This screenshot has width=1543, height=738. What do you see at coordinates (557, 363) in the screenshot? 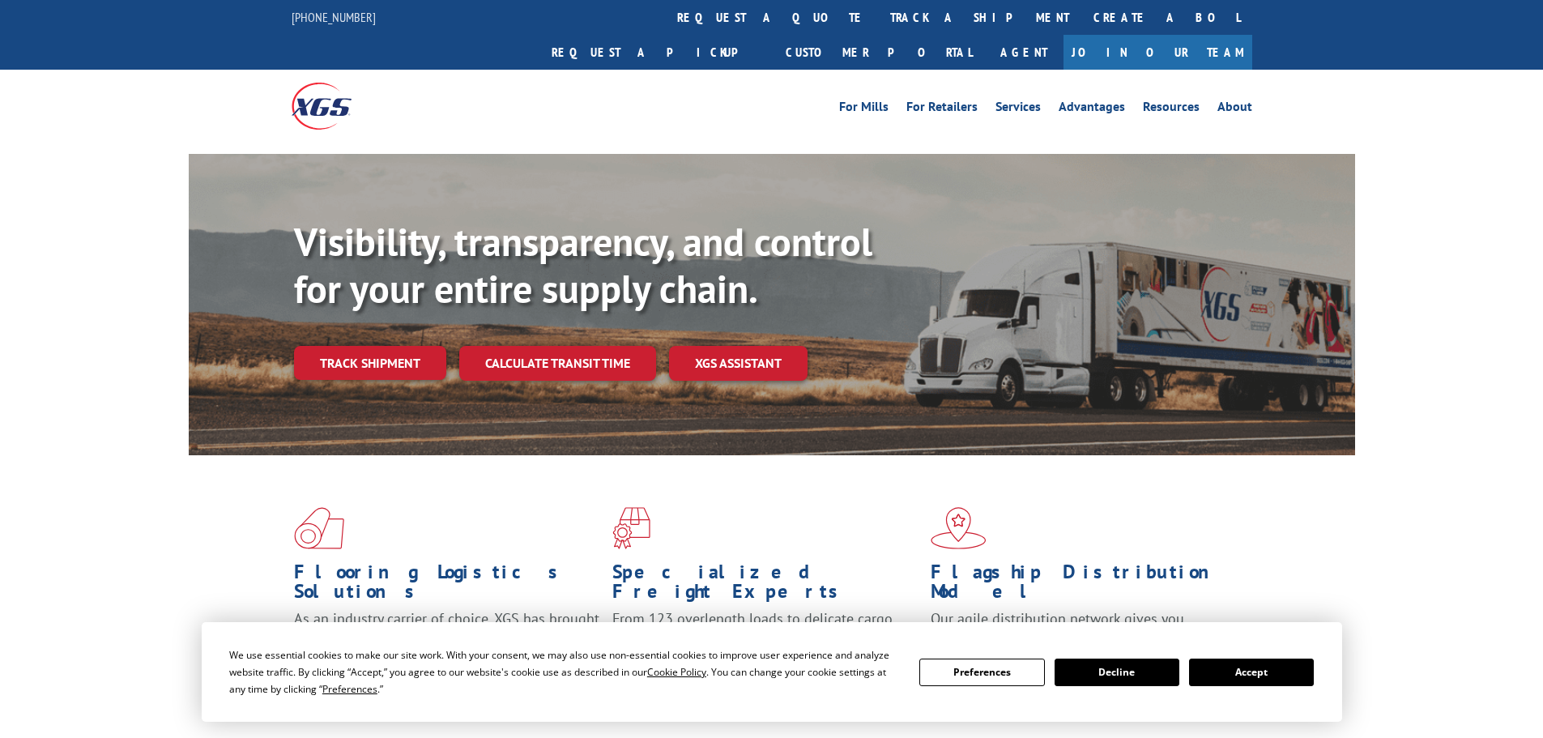
I see `a: Calculate transit time` at bounding box center [557, 363].